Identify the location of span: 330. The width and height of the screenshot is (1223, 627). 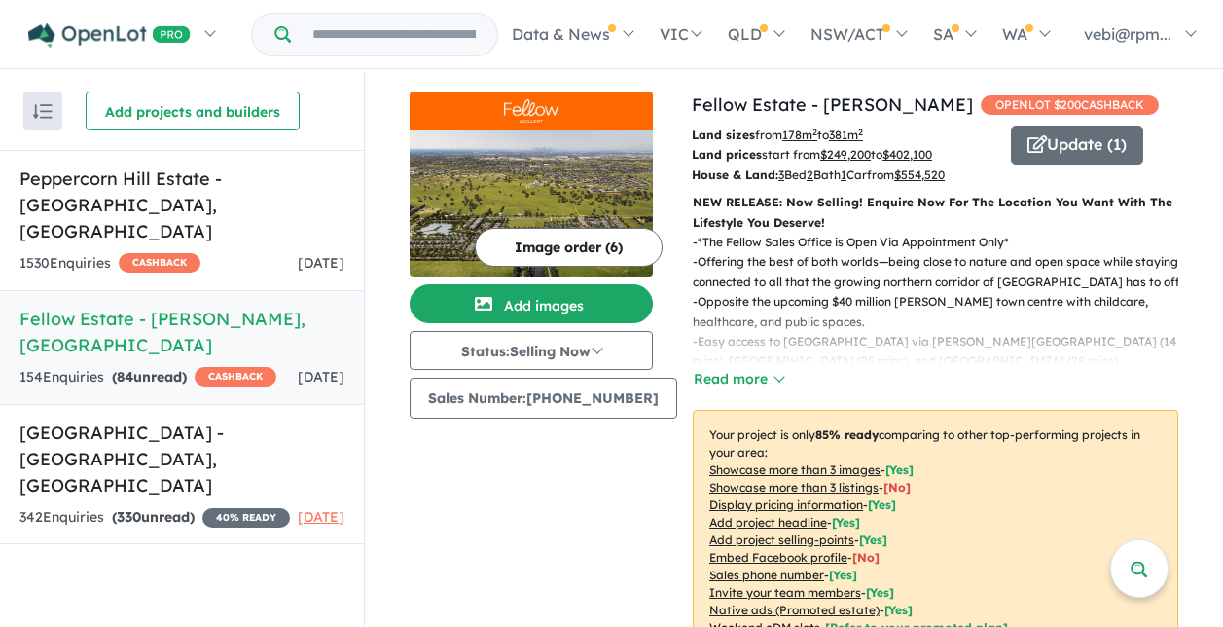
(128, 517).